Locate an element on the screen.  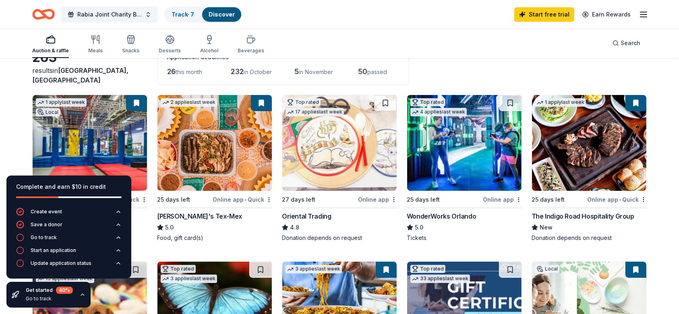
span: Search is located at coordinates (630, 43).